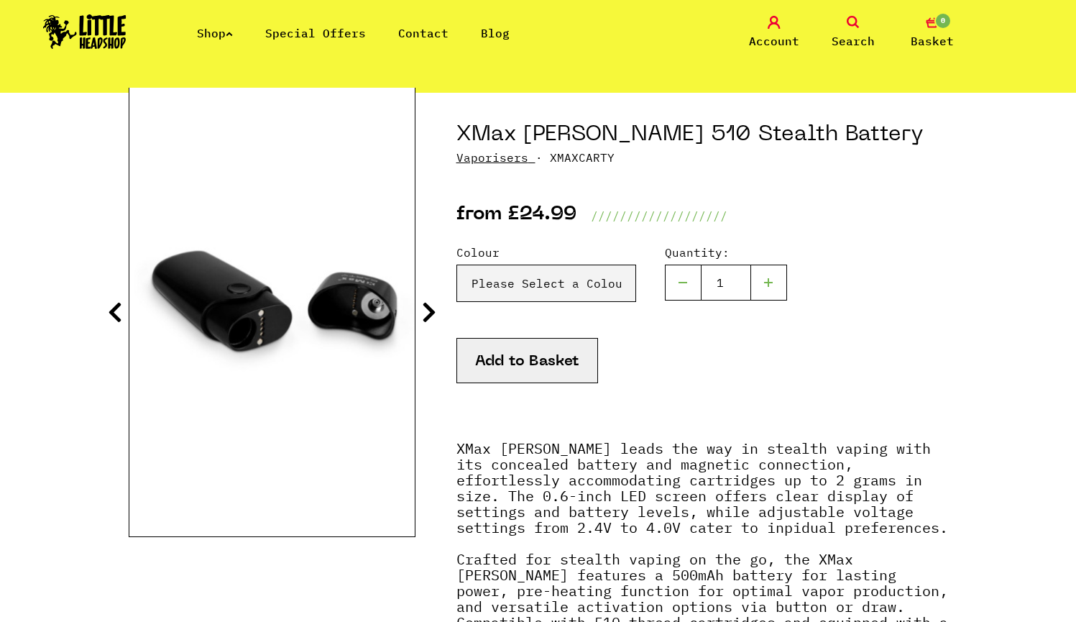 This screenshot has width=1076, height=622. Describe the element at coordinates (932, 41) in the screenshot. I see `span: Basket` at that location.